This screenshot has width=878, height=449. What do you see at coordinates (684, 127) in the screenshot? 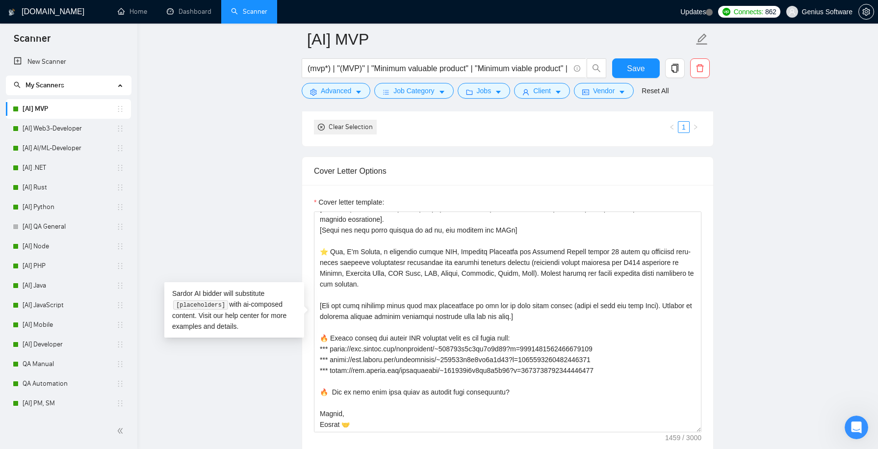
I see `a: 1` at bounding box center [684, 127].